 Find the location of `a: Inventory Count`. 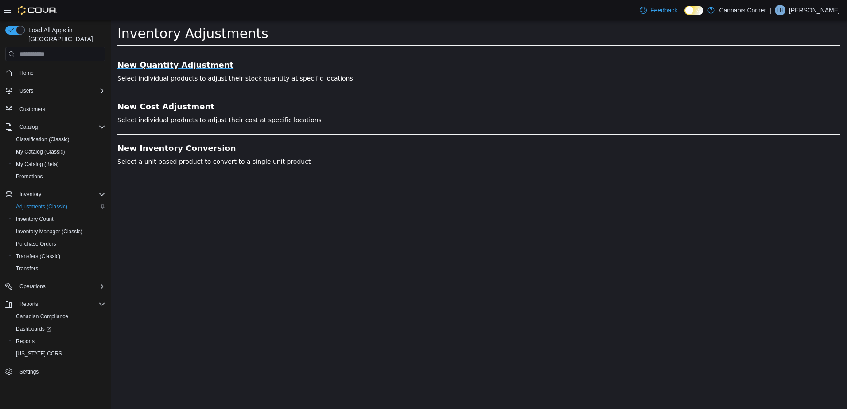

a: Inventory Count is located at coordinates (35, 219).